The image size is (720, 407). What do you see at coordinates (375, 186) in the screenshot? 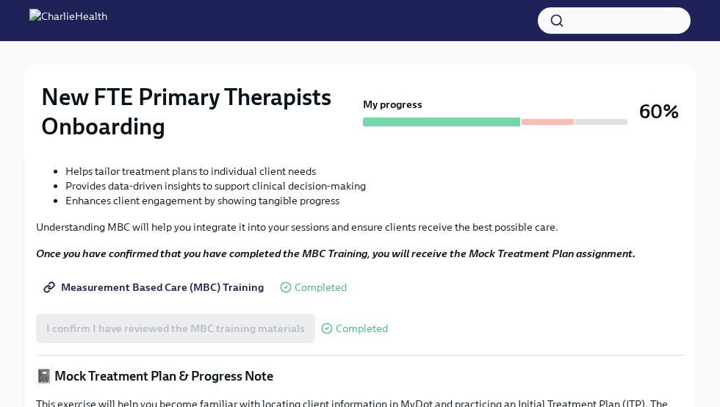
I see `li: Provides data-driven insights to support clinical decision-making` at bounding box center [375, 186].